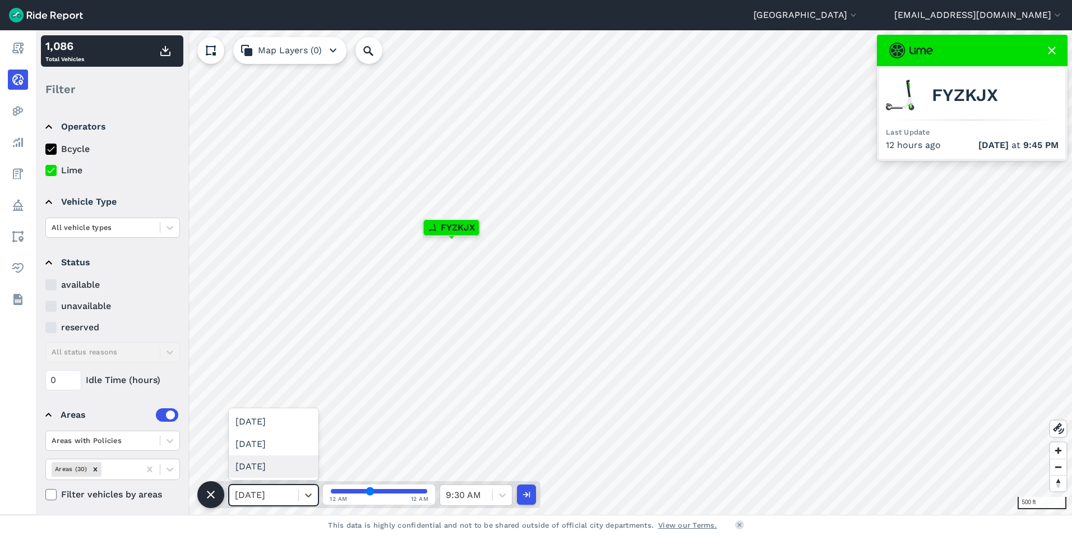 The height and width of the screenshot is (535, 1072). What do you see at coordinates (113, 170) in the screenshot?
I see `label: Lime` at bounding box center [113, 170].